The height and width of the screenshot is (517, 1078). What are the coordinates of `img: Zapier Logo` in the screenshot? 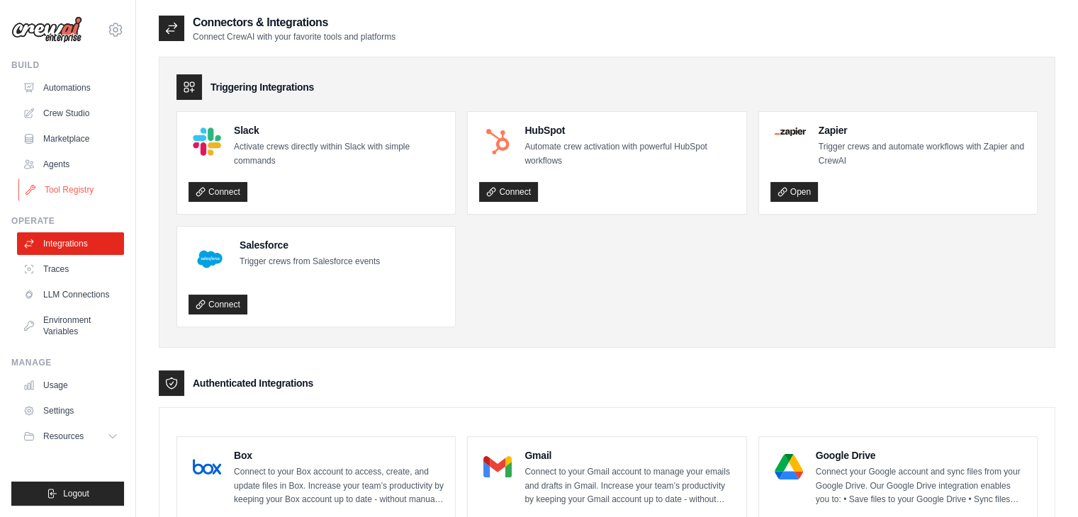 It's located at (790, 132).